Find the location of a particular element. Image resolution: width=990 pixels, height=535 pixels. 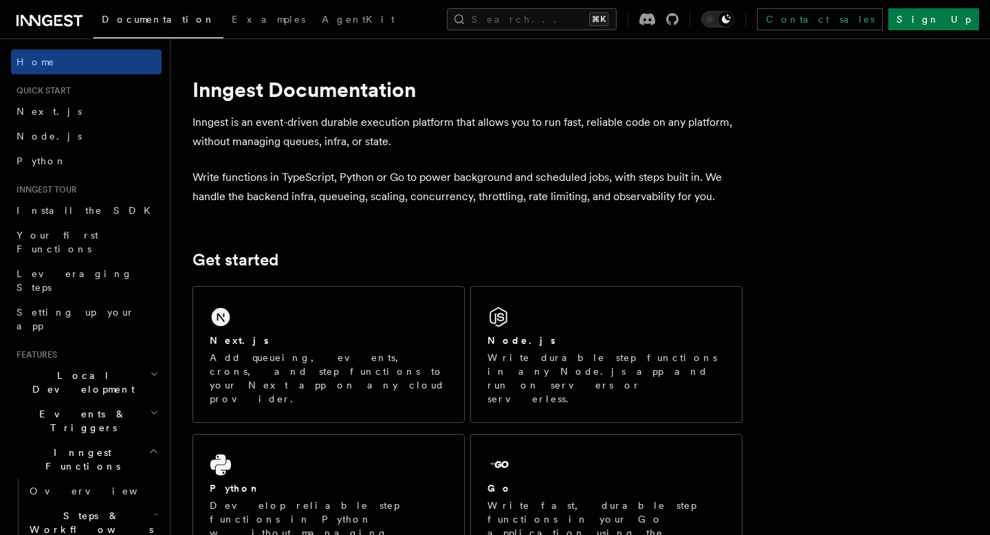

a: Sign Up is located at coordinates (934, 19).